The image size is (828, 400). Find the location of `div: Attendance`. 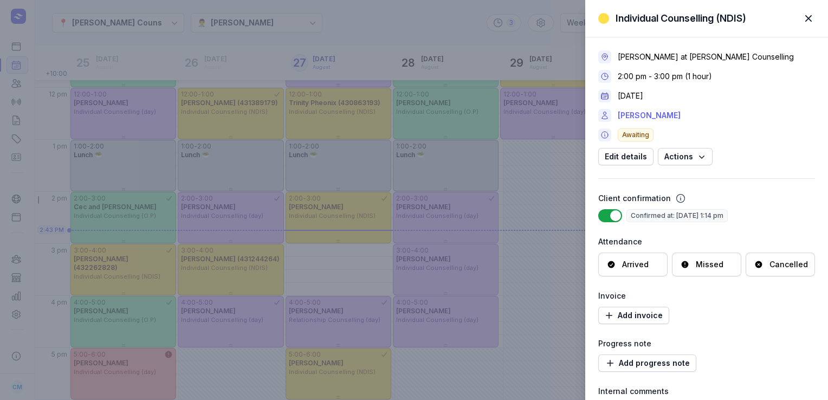

div: Attendance is located at coordinates (707, 242).